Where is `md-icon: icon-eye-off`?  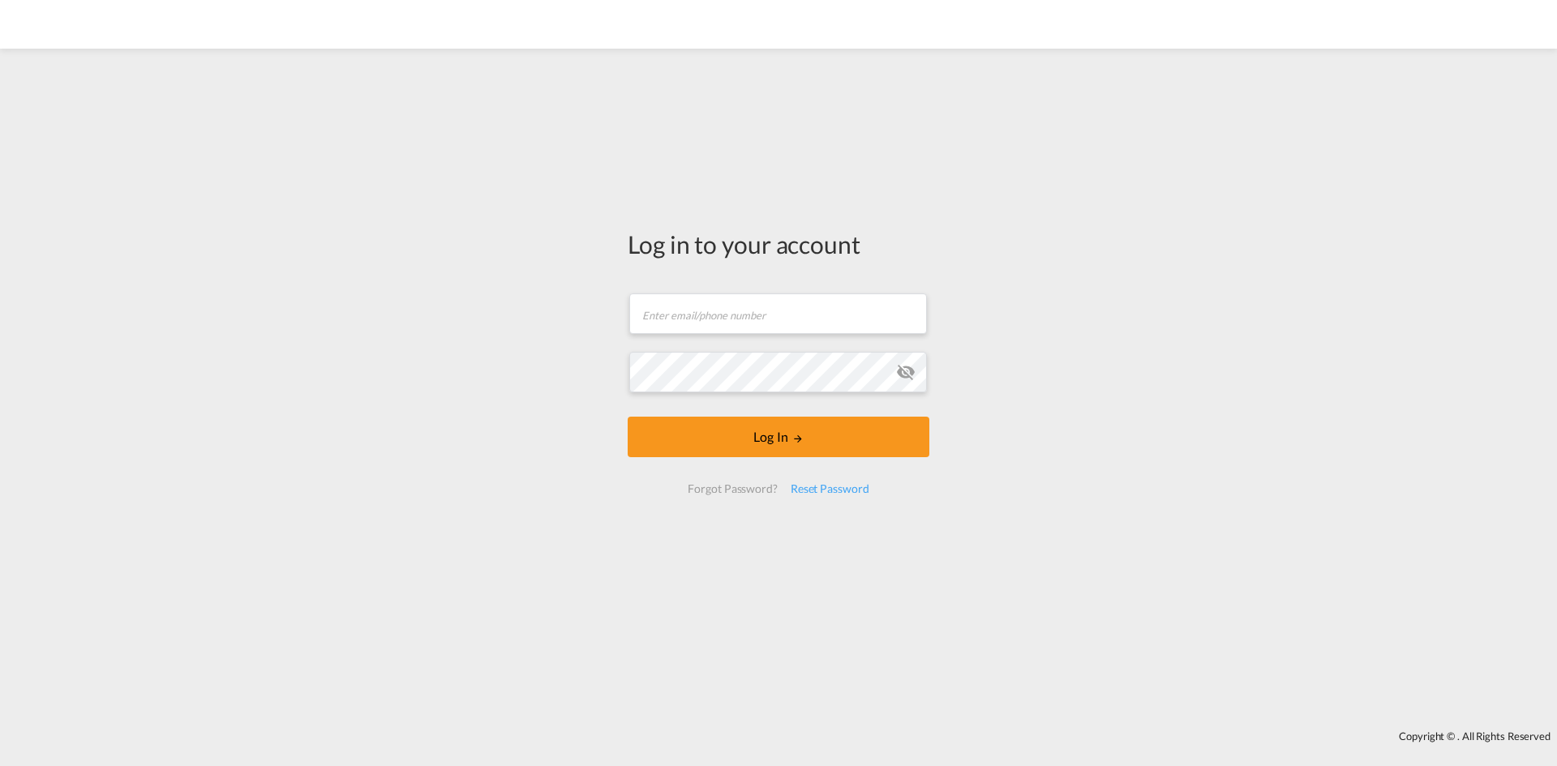 md-icon: icon-eye-off is located at coordinates (906, 372).